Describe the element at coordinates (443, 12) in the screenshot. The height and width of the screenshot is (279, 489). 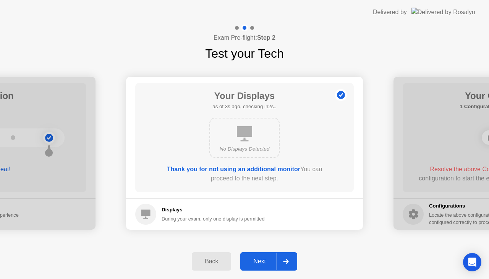
I see `img: Delivered by Rosalyn` at that location.